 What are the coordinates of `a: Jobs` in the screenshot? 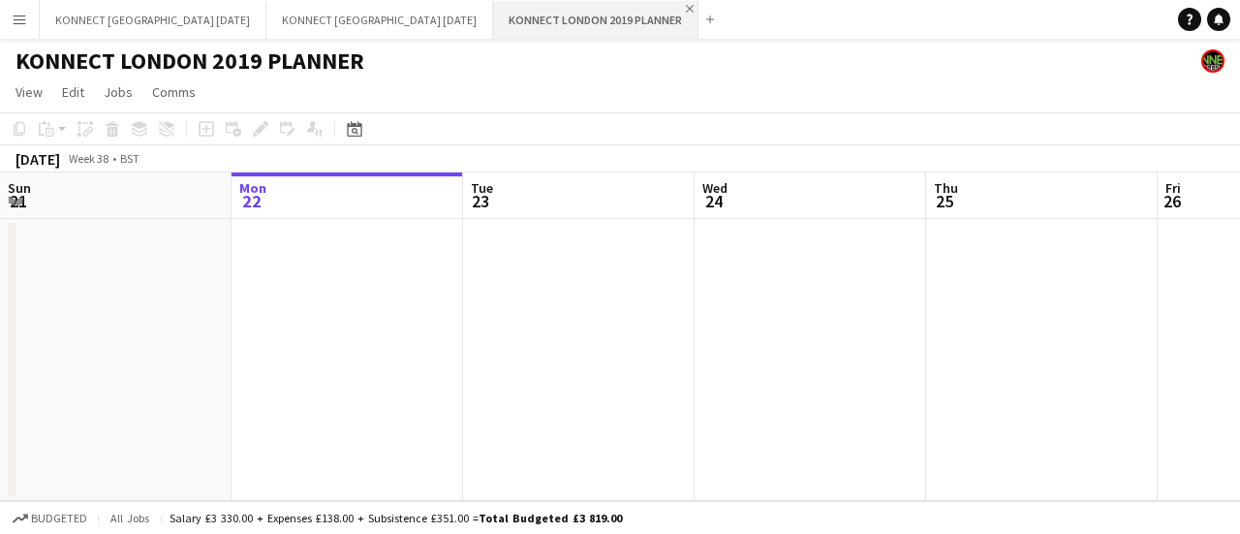 It's located at (118, 92).